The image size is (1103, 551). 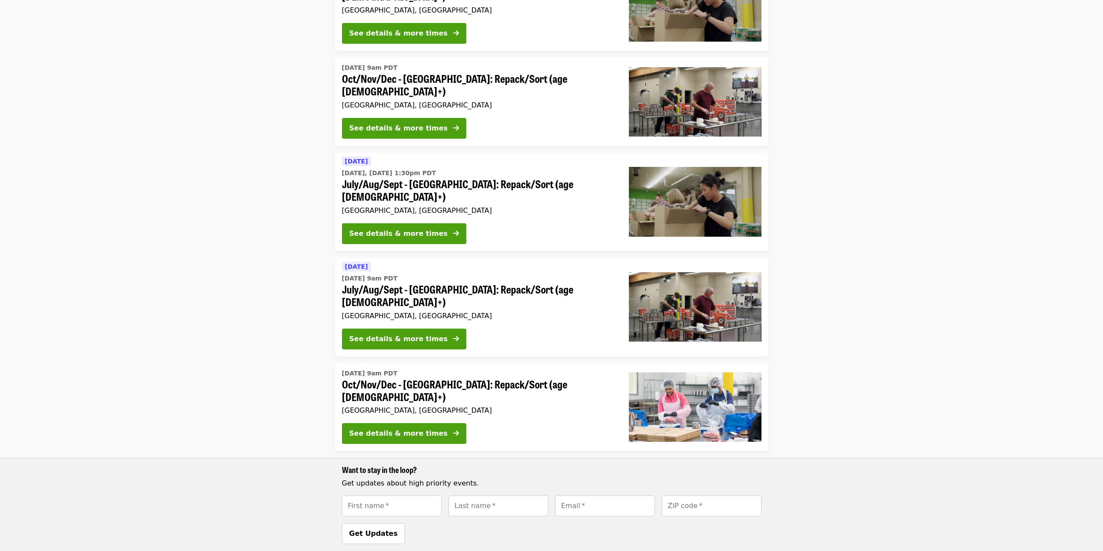 What do you see at coordinates (374, 534) in the screenshot?
I see `button: Get Updates` at bounding box center [374, 534].